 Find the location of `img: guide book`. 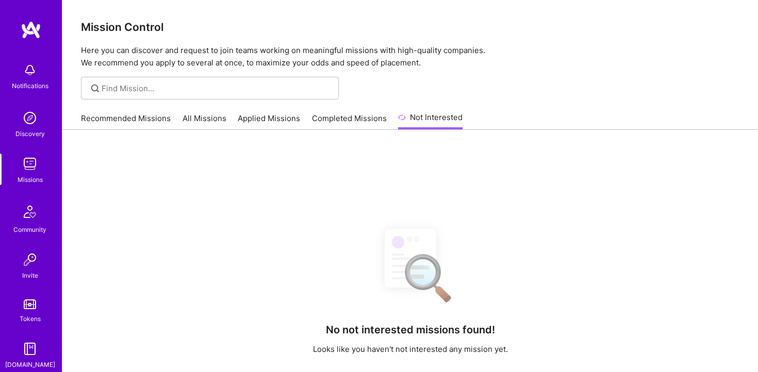

img: guide book is located at coordinates (30, 349).